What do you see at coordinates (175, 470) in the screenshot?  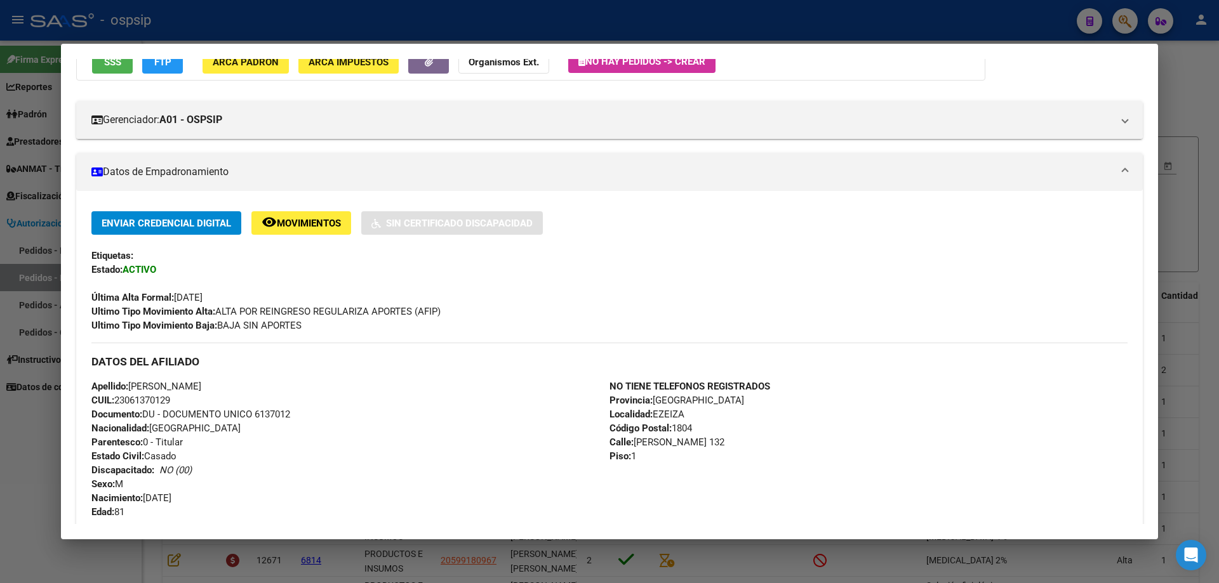 I see `i: NO (00)` at bounding box center [175, 470].